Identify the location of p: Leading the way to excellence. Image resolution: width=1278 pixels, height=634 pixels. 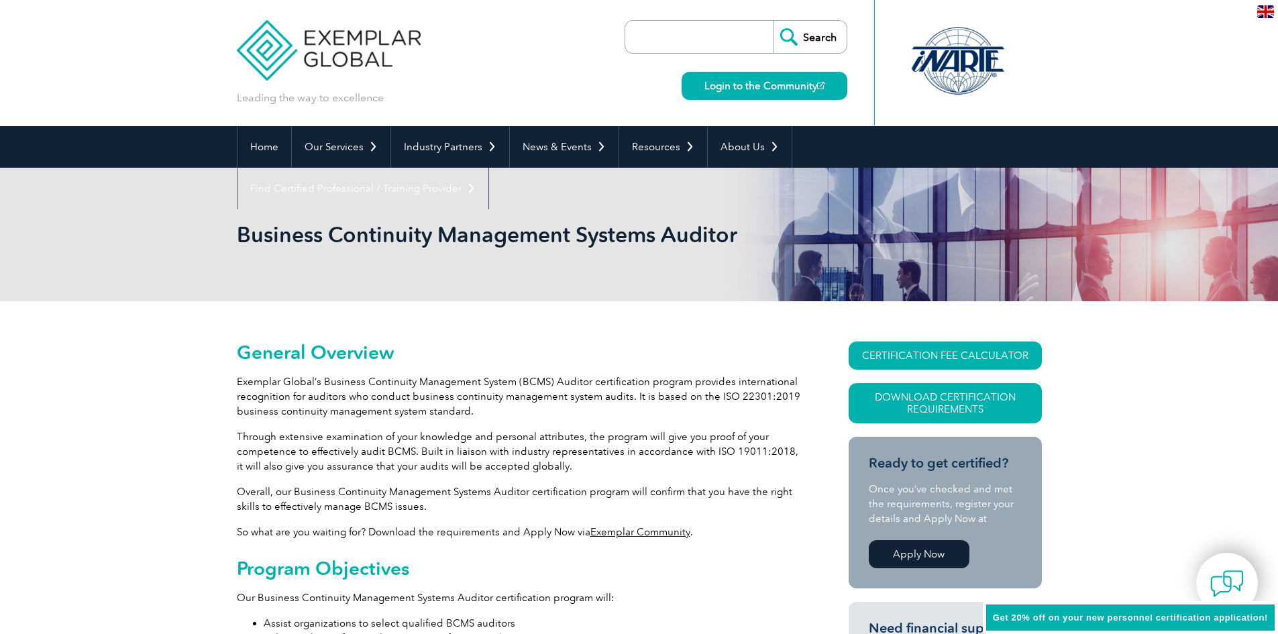
(310, 98).